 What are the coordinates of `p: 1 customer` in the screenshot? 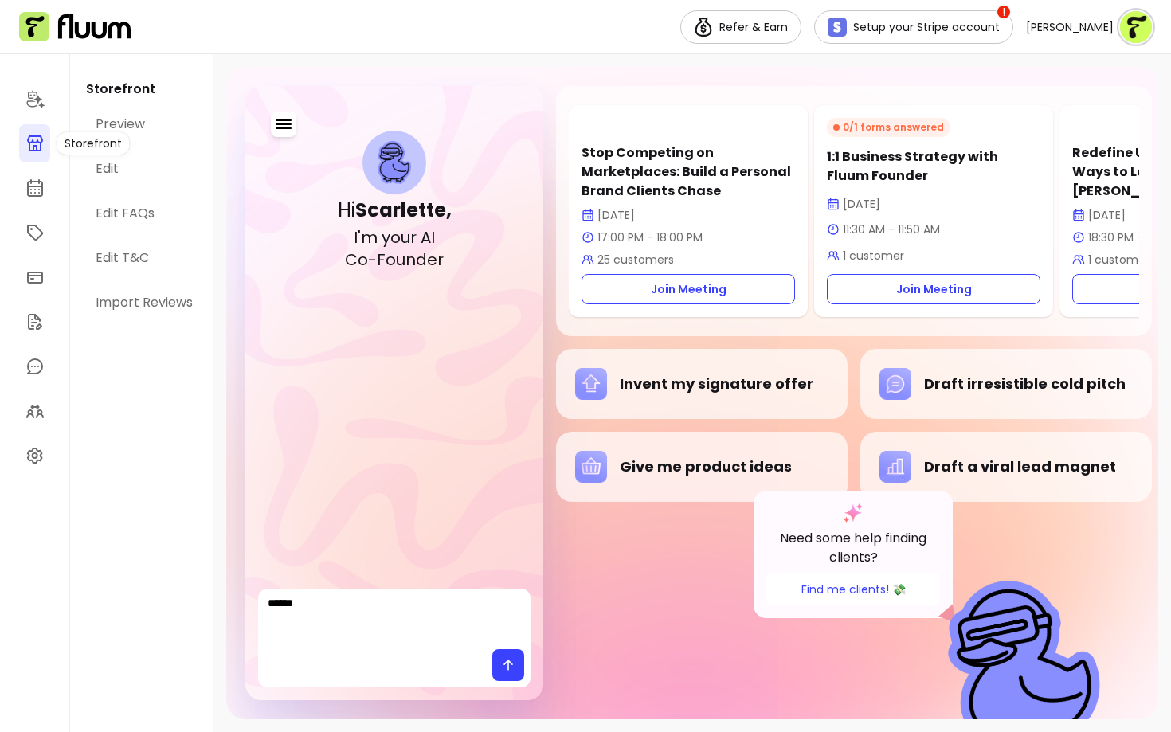 It's located at (933, 256).